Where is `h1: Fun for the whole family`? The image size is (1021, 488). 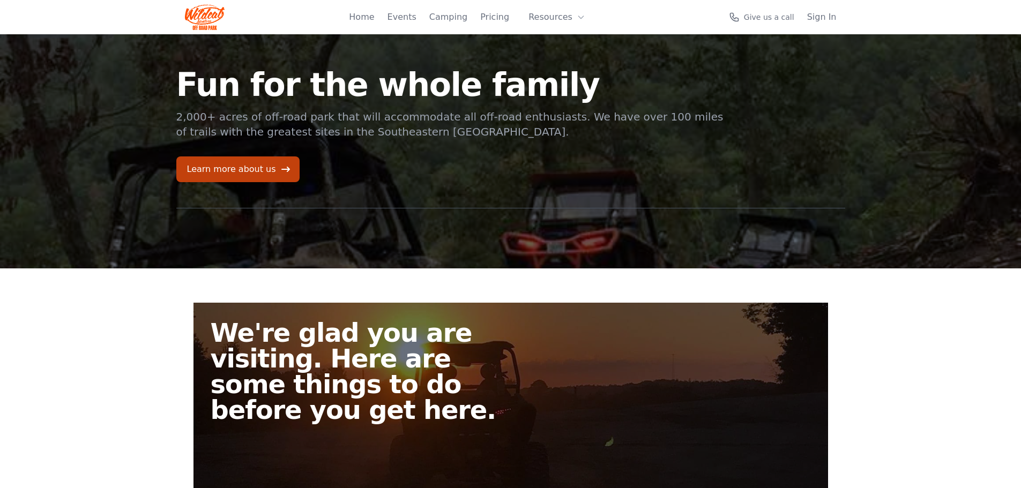 h1: Fun for the whole family is located at coordinates (451, 85).